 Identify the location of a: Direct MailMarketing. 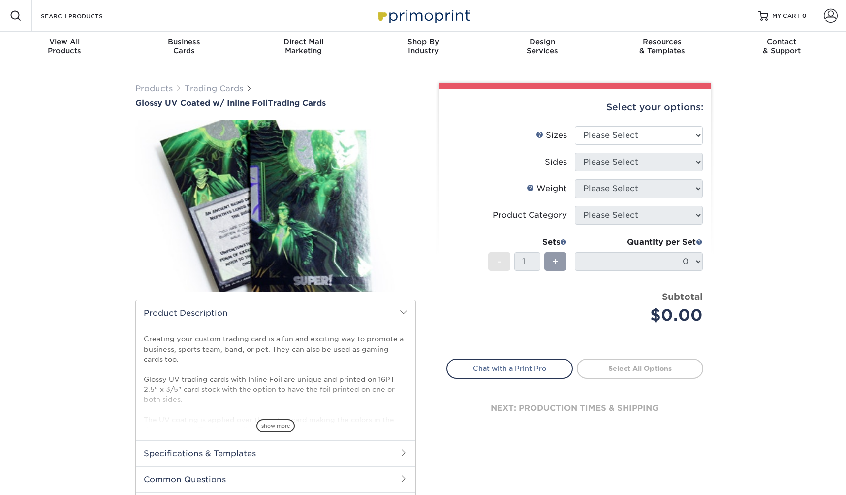
(303, 47).